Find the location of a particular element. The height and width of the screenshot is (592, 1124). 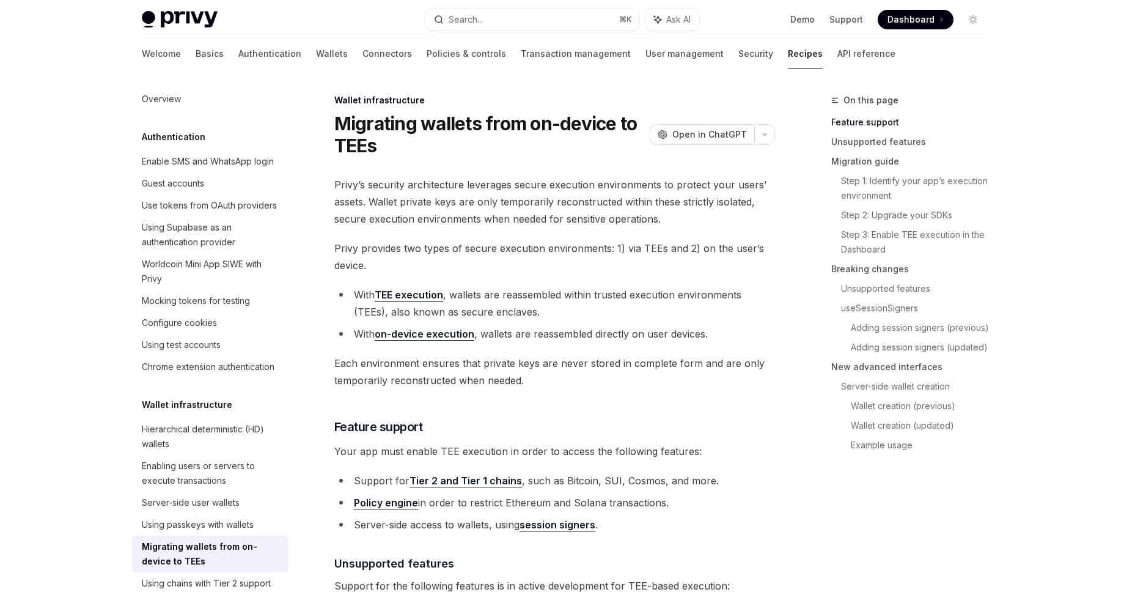

div: Overview is located at coordinates (161, 99).